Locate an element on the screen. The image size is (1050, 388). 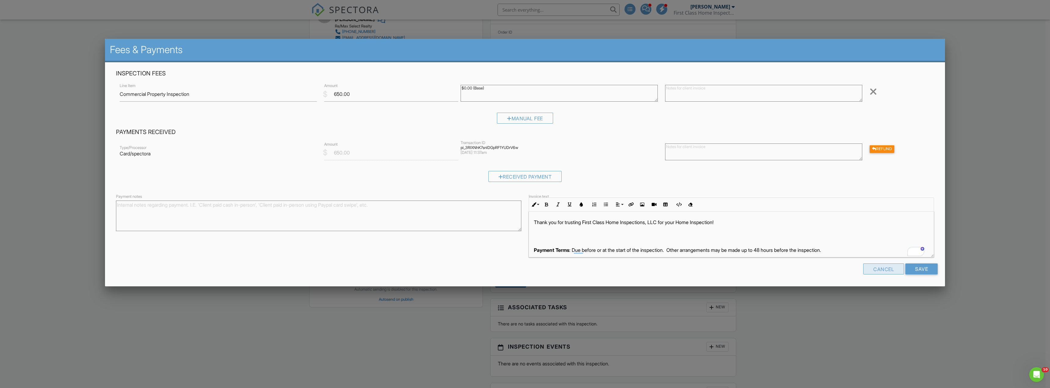
h4: Inspection Fees is located at coordinates (525, 74).